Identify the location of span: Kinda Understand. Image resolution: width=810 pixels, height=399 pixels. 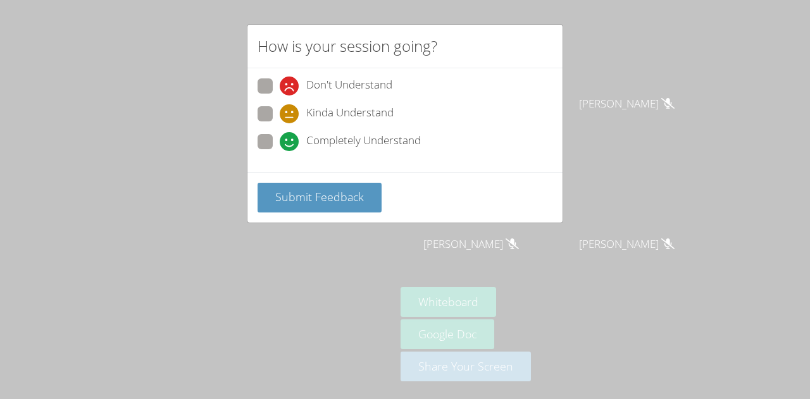
(350, 114).